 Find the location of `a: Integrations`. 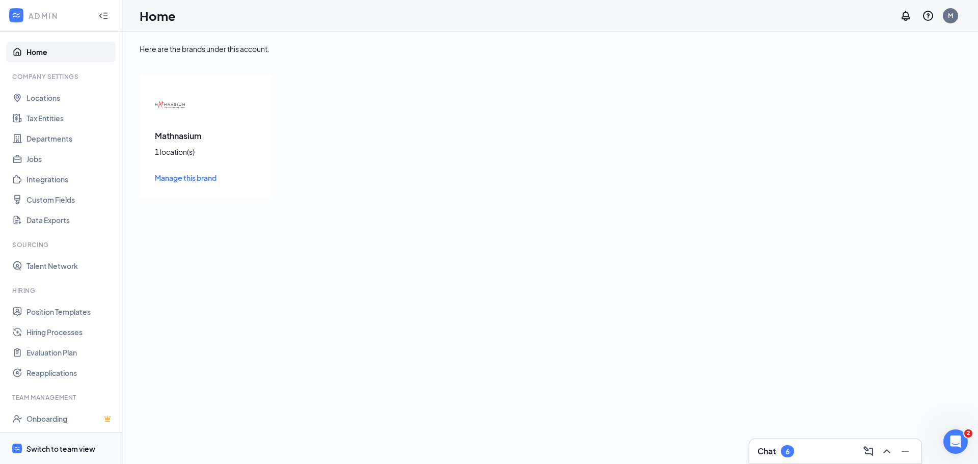

a: Integrations is located at coordinates (70, 179).